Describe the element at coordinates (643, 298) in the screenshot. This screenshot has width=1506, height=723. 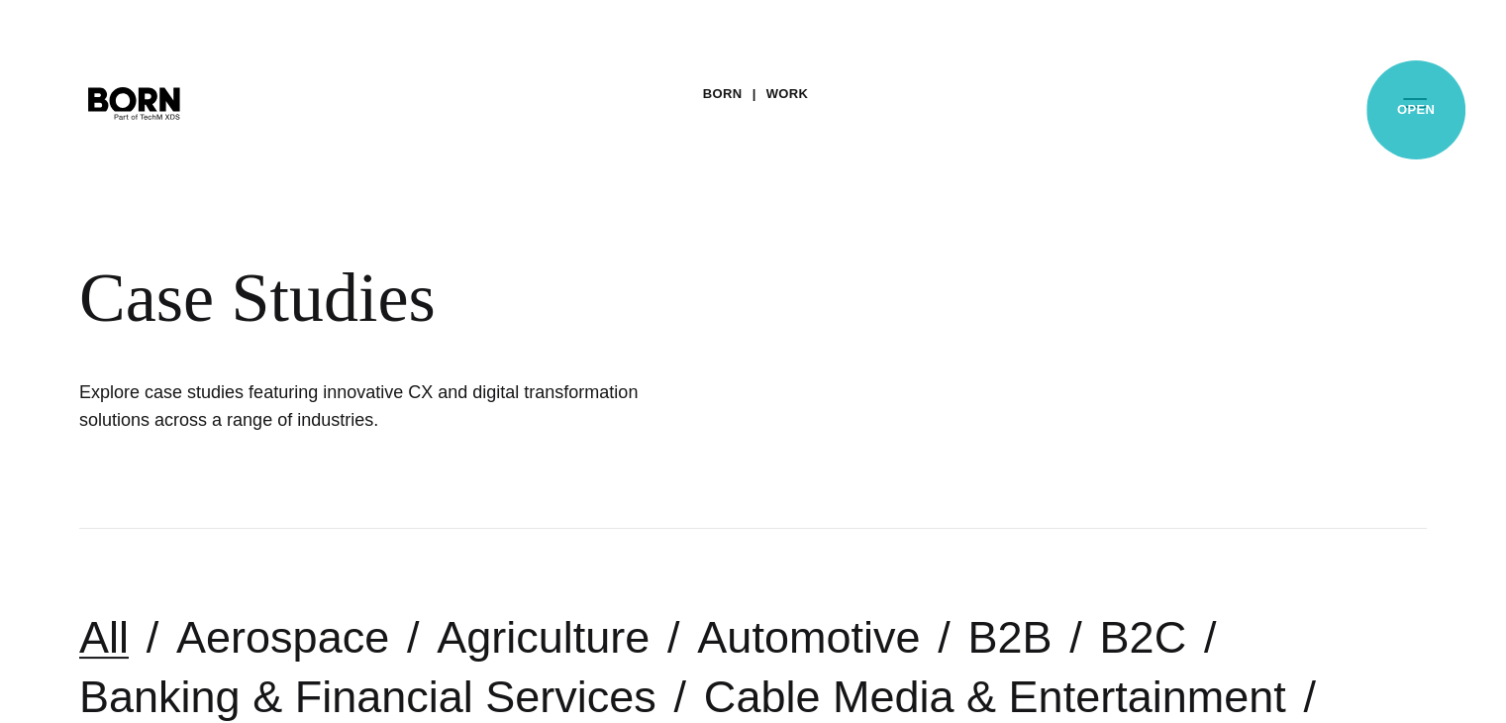
I see `div: Case Studies` at that location.